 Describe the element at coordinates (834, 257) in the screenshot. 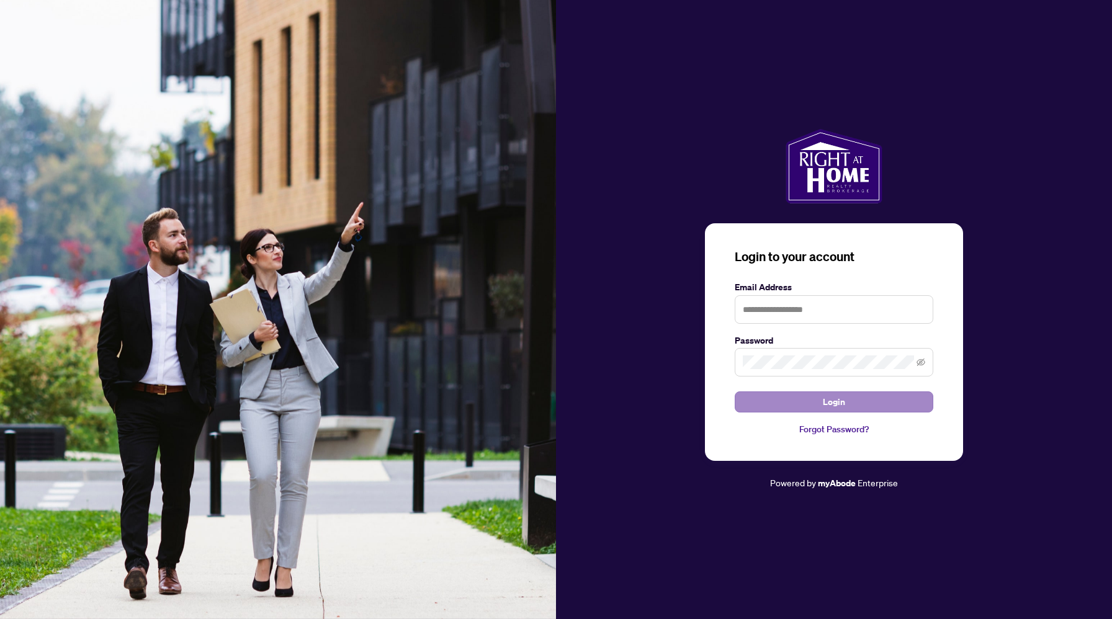

I see `h3: Login to your account` at that location.